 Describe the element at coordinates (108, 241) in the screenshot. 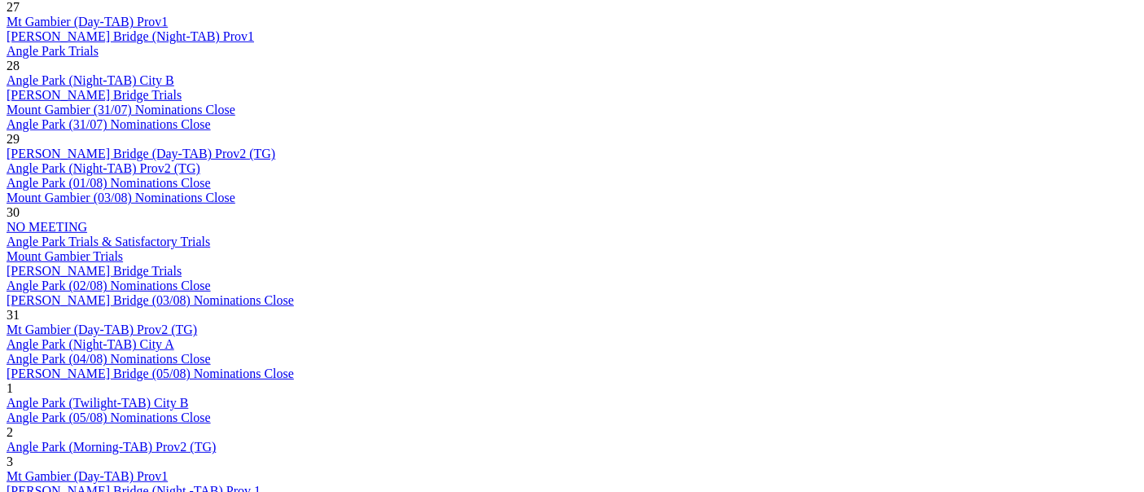

I see `a: Angle Park Trials & Satisfactory Trials` at that location.